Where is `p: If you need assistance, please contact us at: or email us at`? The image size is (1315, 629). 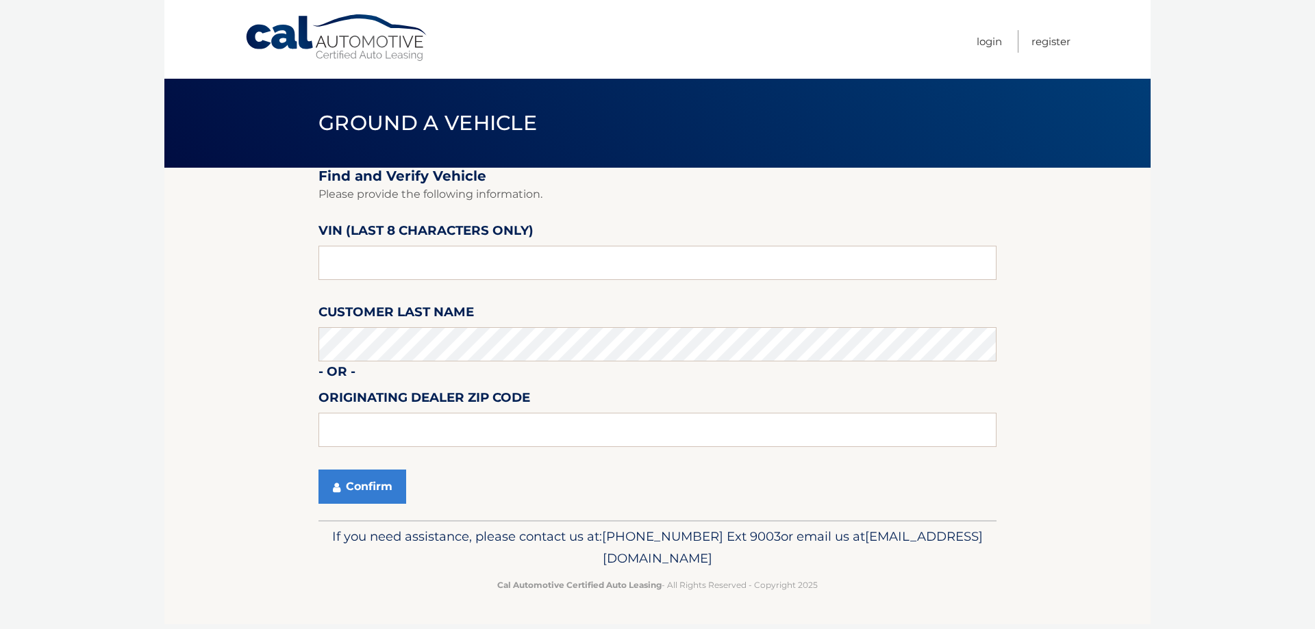 p: If you need assistance, please contact us at: or email us at is located at coordinates (657, 548).